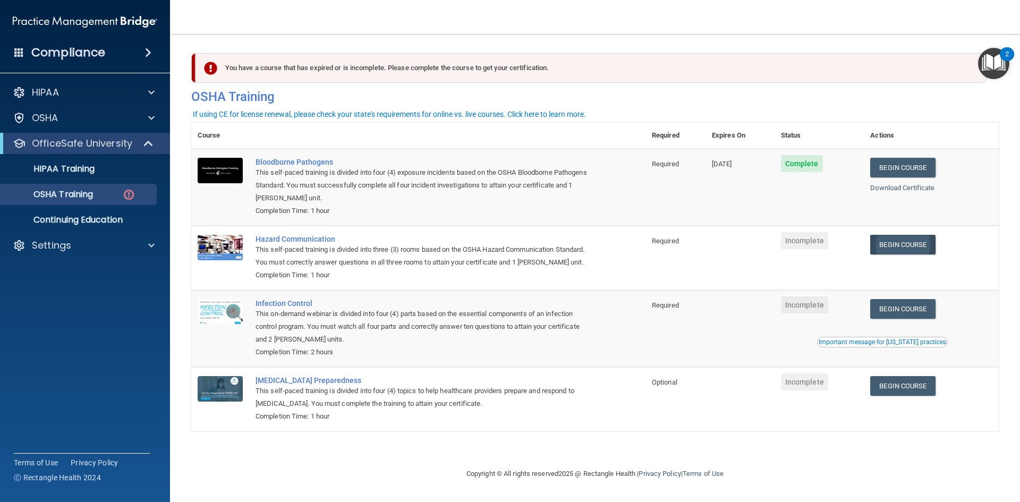 The height and width of the screenshot is (502, 1020). I want to click on span: Complete, so click(802, 164).